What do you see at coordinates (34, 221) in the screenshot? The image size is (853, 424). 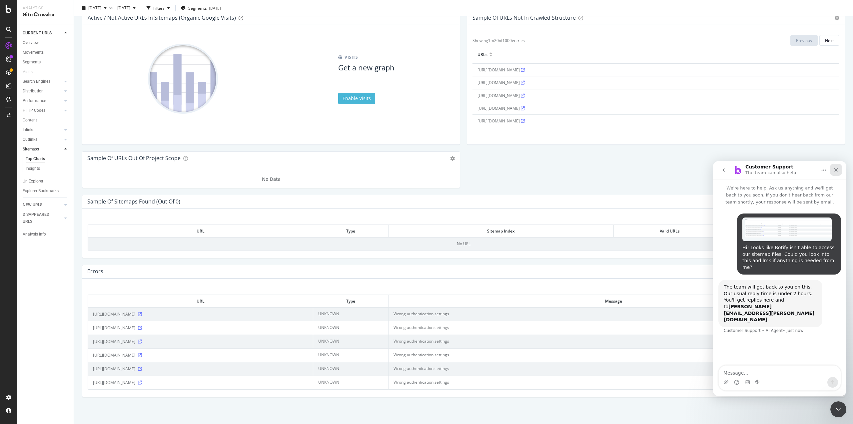 I see `button: Gif picker` at bounding box center [34, 221].